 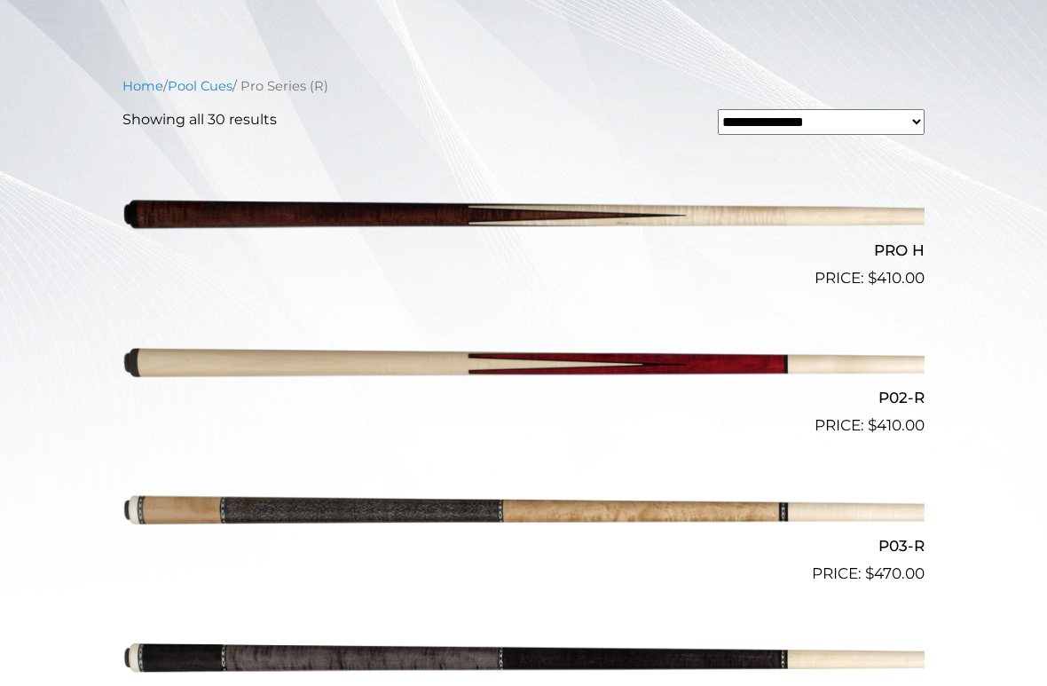 What do you see at coordinates (524, 511) in the screenshot?
I see `img: P03-R` at bounding box center [524, 511].